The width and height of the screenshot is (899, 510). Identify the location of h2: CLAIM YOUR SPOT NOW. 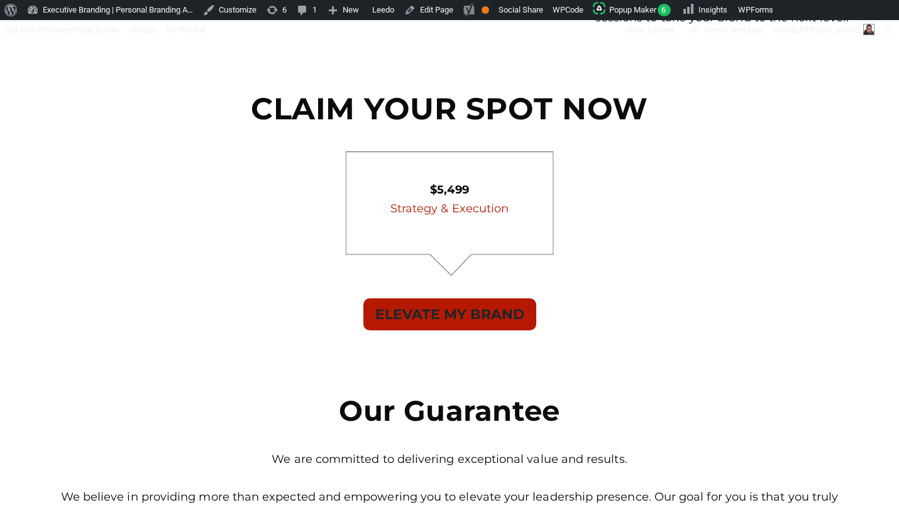
(449, 109).